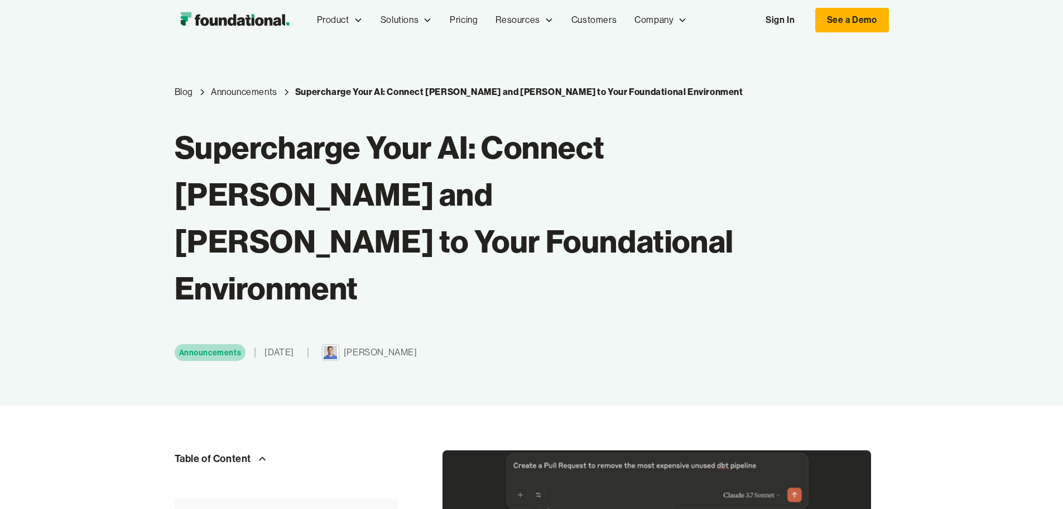 Image resolution: width=1063 pixels, height=509 pixels. I want to click on a: Sign In, so click(780, 20).